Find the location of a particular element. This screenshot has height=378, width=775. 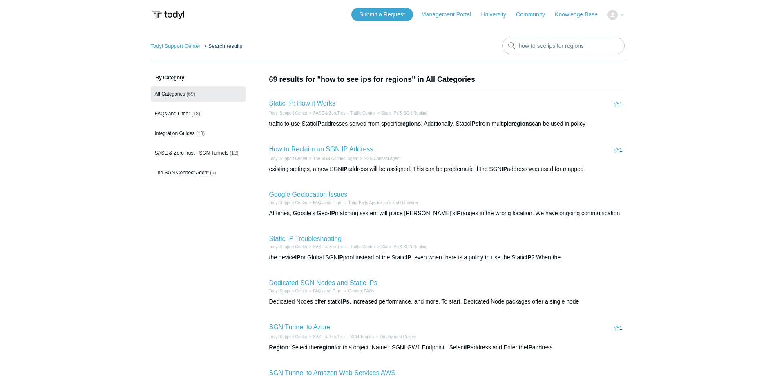

div: existing settings, a new SGN address will be assigned. This can be problematic if the SGN address... is located at coordinates (447, 169).